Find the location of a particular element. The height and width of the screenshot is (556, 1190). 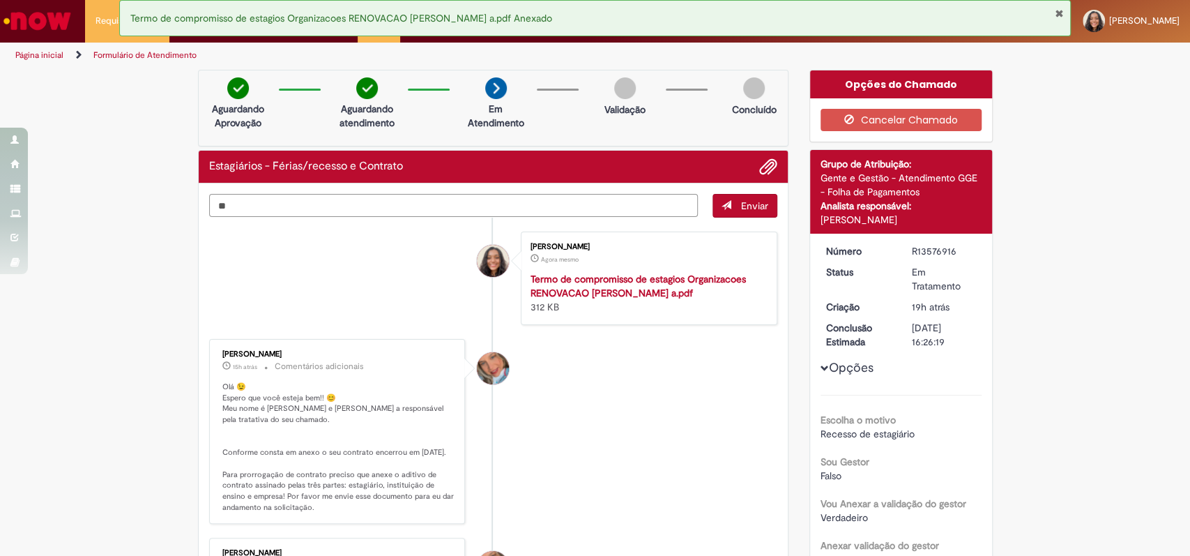

p: Validação is located at coordinates (625, 109).